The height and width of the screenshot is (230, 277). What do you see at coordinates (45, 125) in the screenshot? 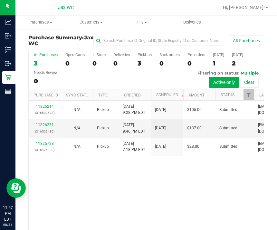
I see `a: 11826231` at bounding box center [45, 125].